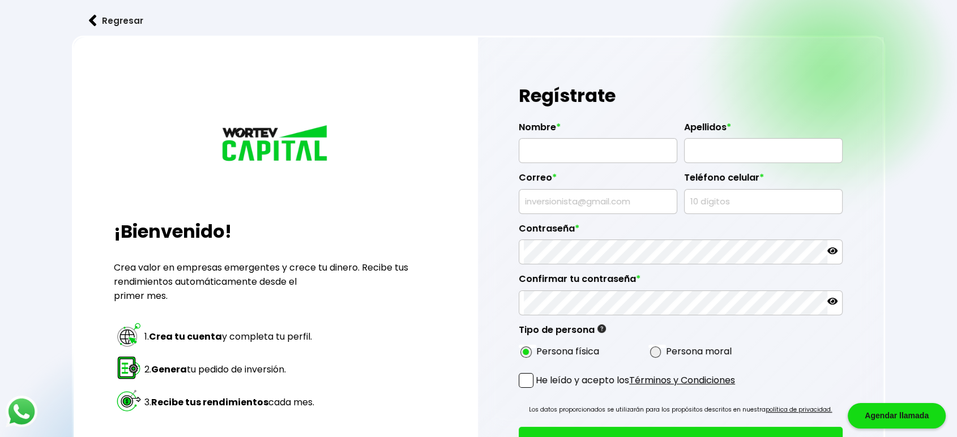 This screenshot has height=437, width=957. What do you see at coordinates (763, 181) in the screenshot?
I see `label: Teléfono celular` at bounding box center [763, 181].